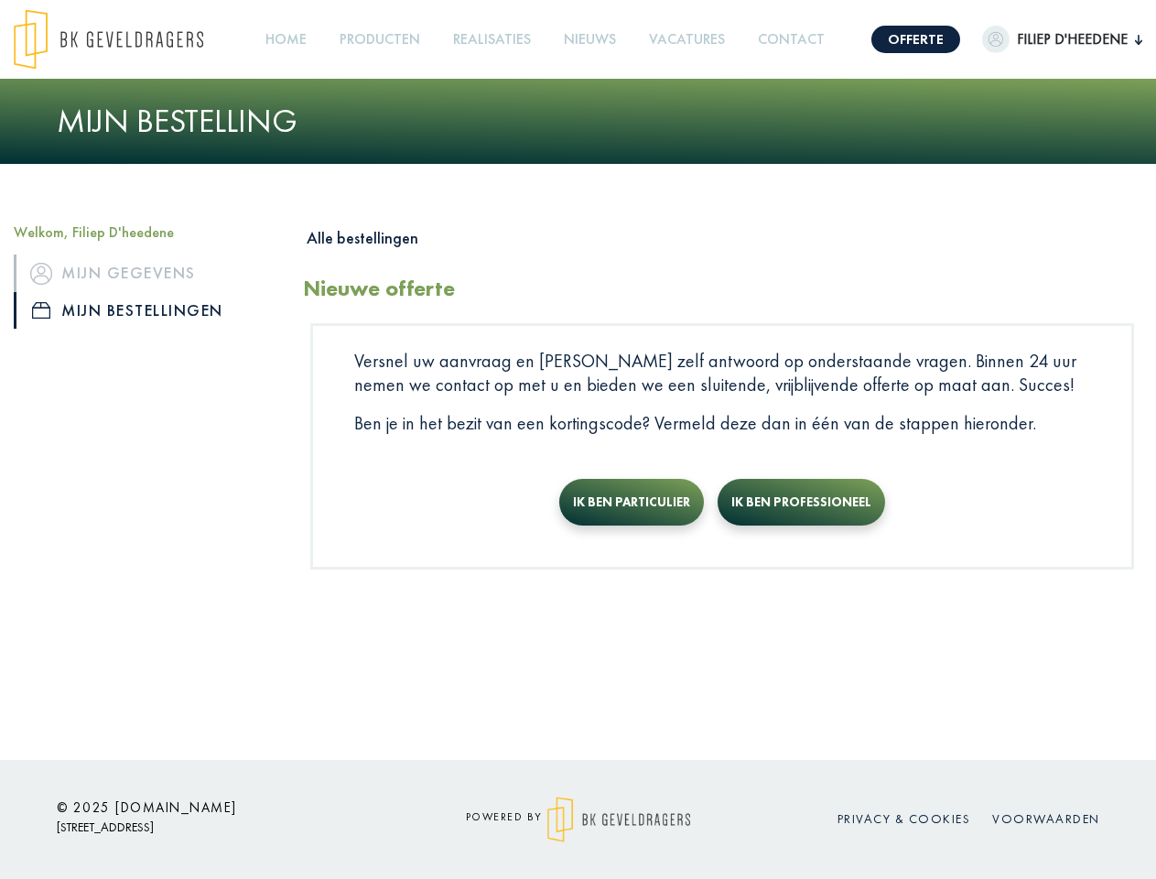  Describe the element at coordinates (996, 39) in the screenshot. I see `img: dummypic.png` at that location.